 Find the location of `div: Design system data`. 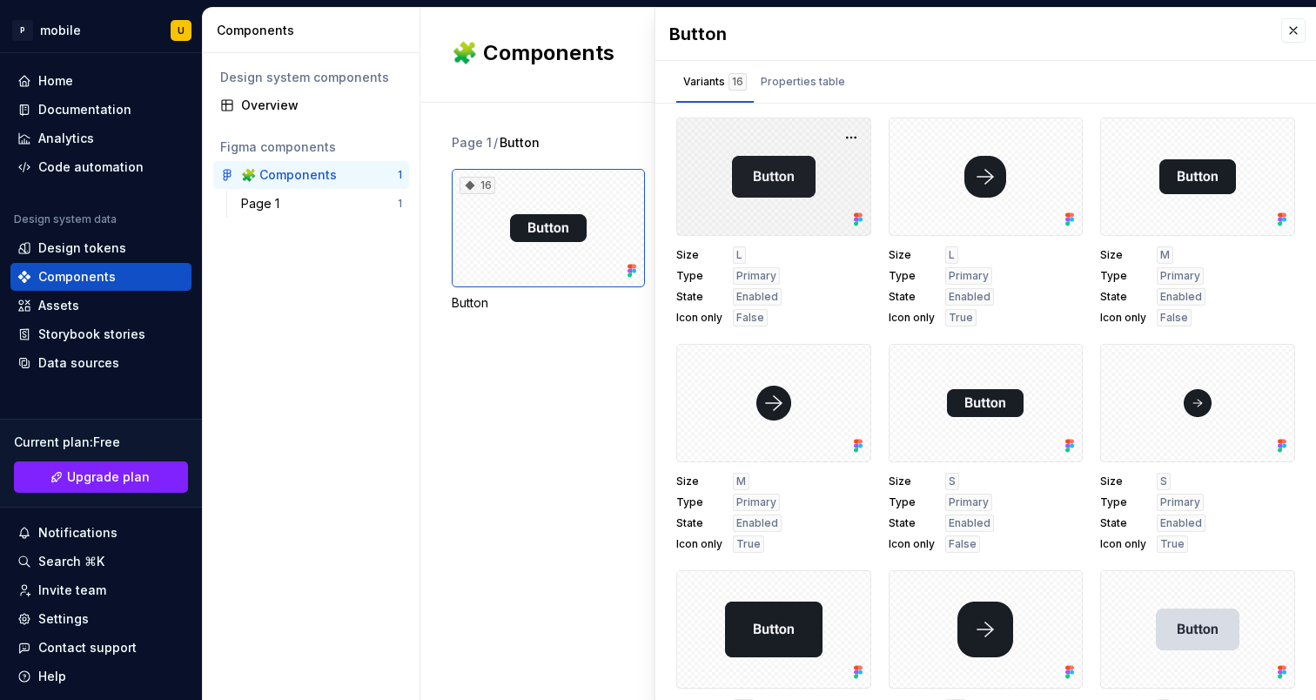

div: Design system data is located at coordinates (65, 219).